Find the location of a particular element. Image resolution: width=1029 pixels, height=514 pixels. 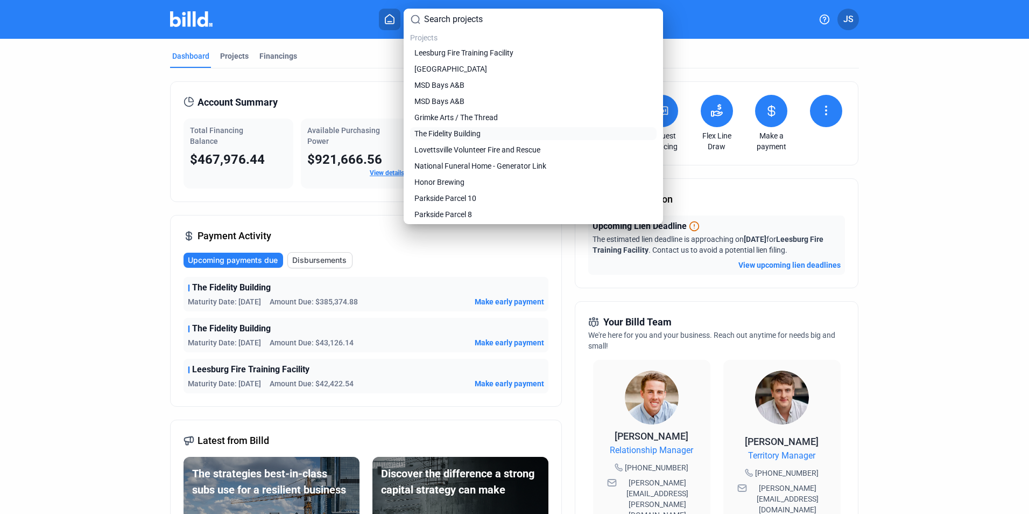

span: Grimke Arts / The Thread is located at coordinates (456, 117).